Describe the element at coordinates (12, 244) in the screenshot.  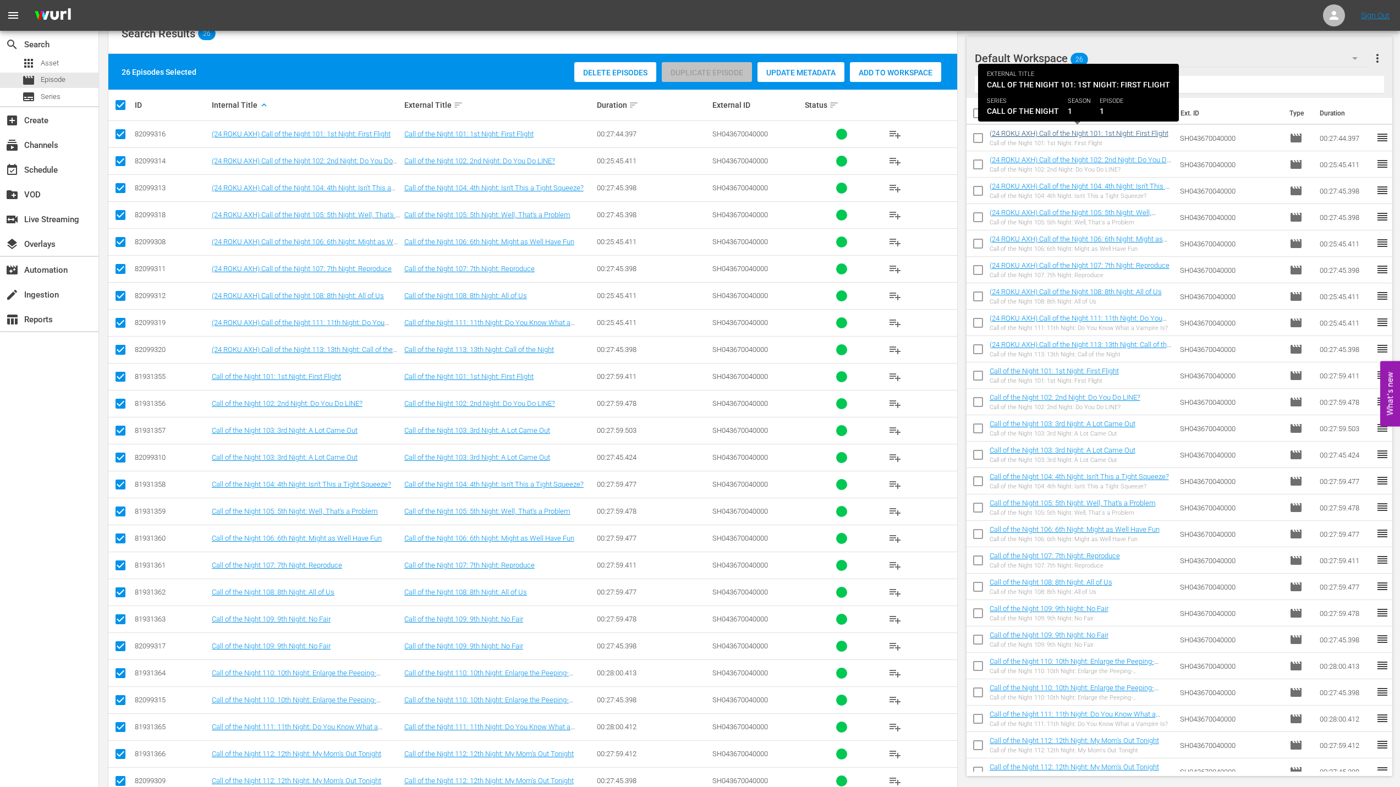
I see `span: Overlays` at that location.